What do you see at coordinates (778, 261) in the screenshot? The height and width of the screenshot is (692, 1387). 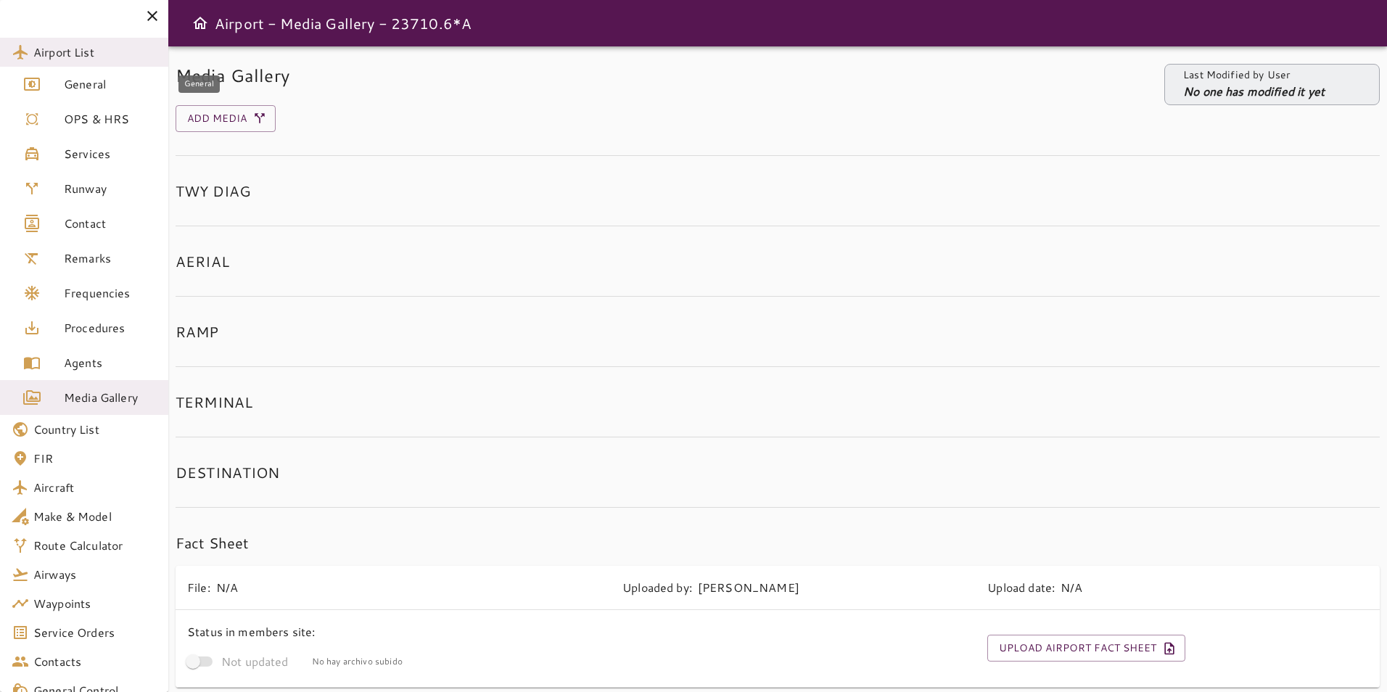 I see `h6: AERIAL` at bounding box center [778, 261].